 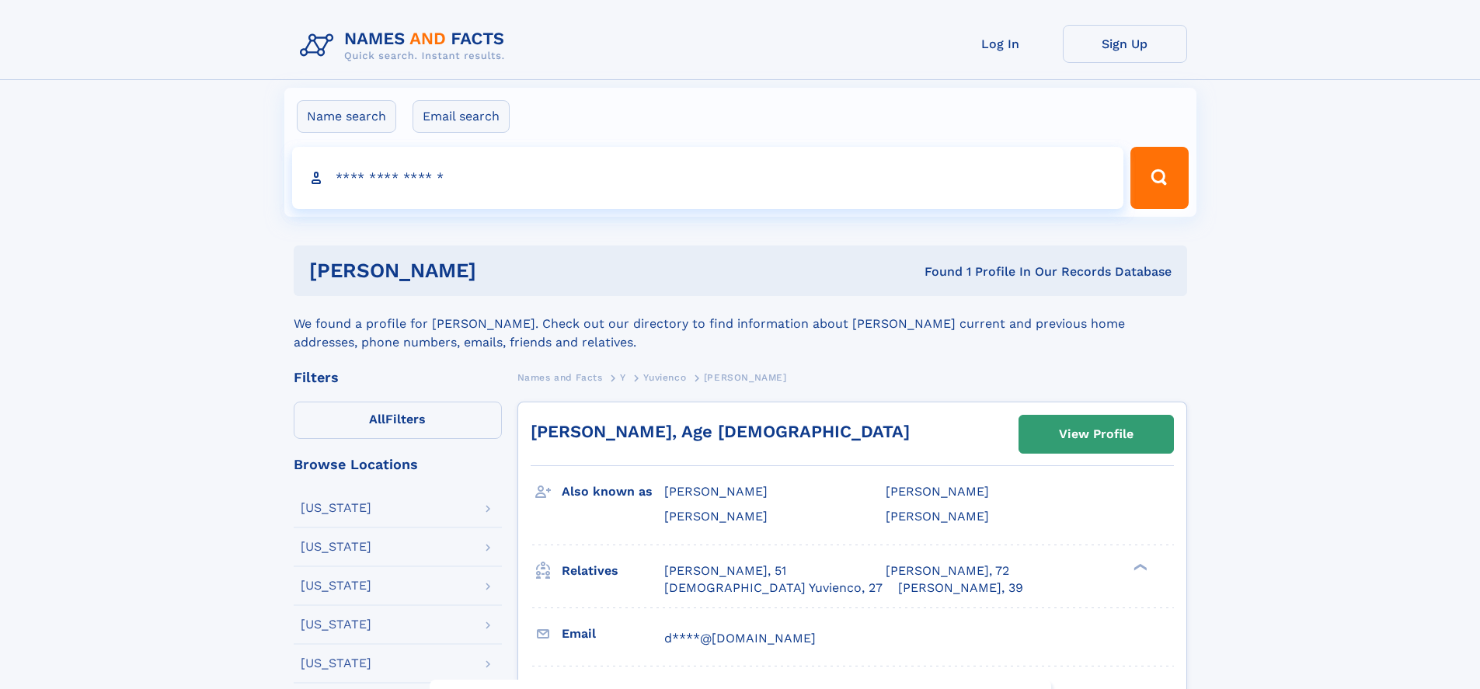 I want to click on a: Names and Facts, so click(x=560, y=377).